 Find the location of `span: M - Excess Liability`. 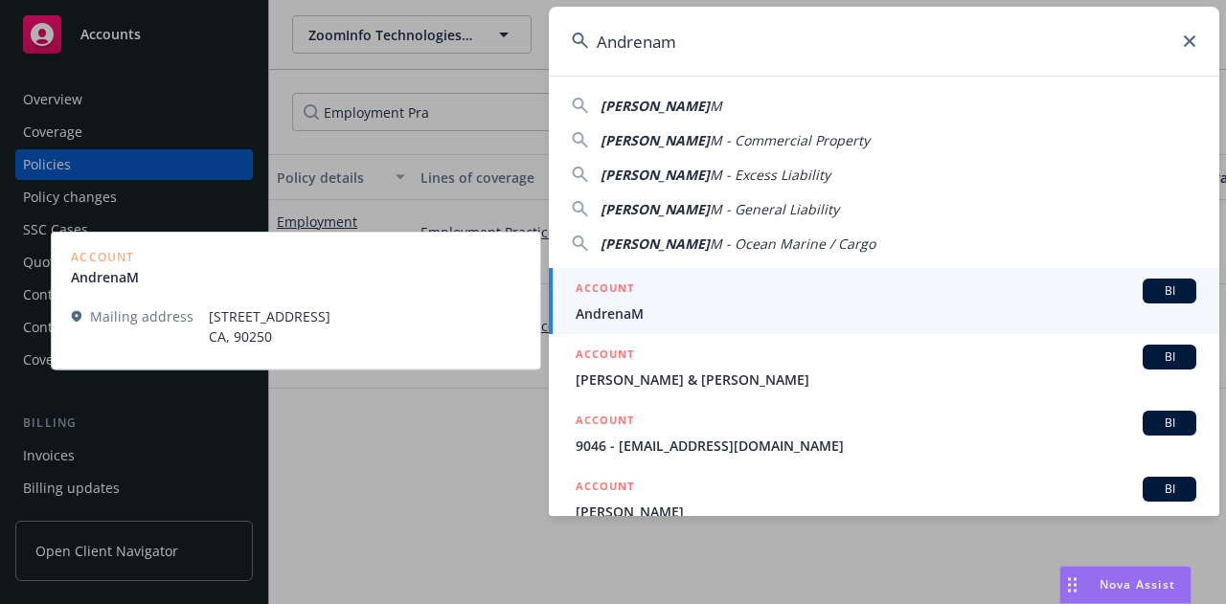

span: M - Excess Liability is located at coordinates (770, 174).